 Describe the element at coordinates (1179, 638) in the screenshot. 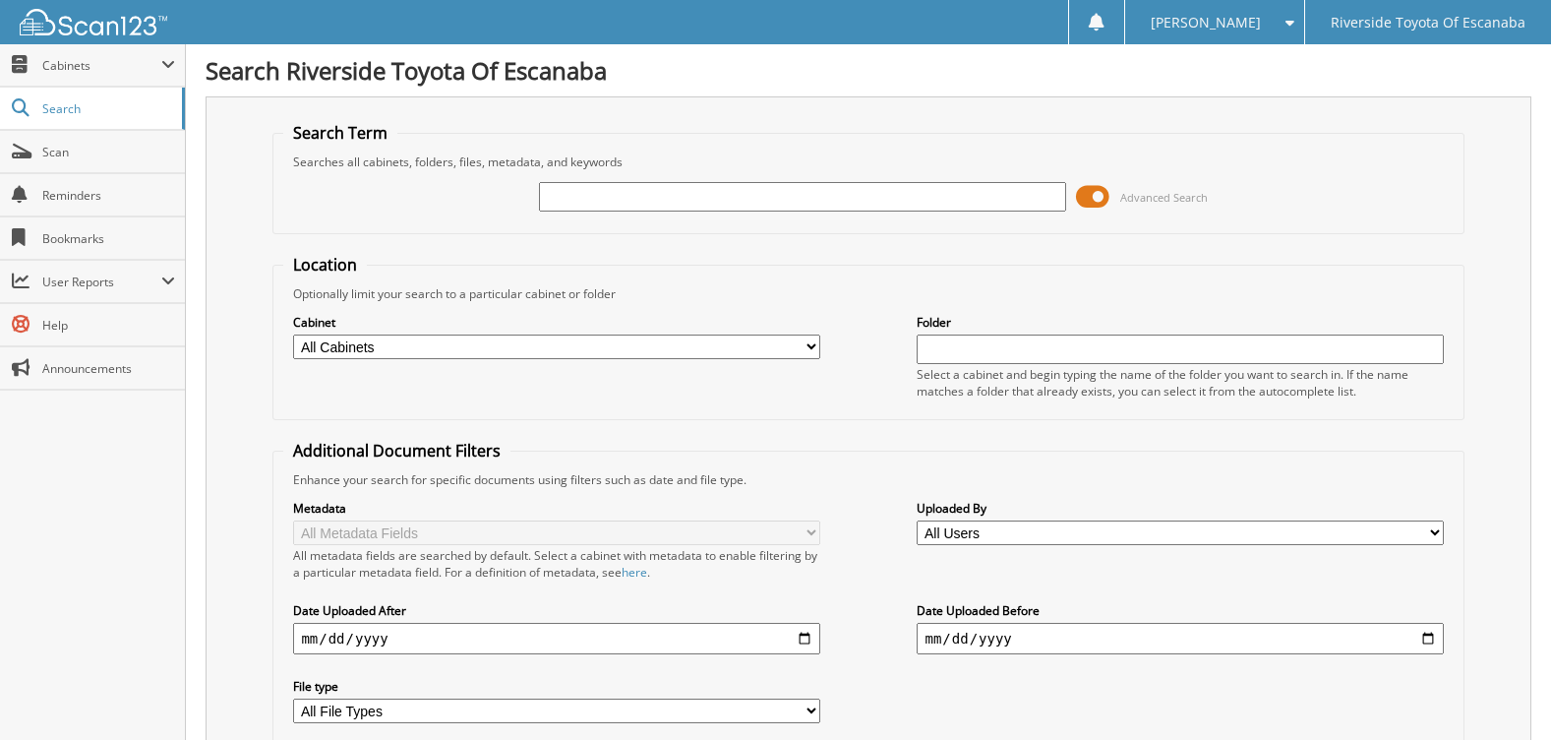

I see `input: end` at that location.